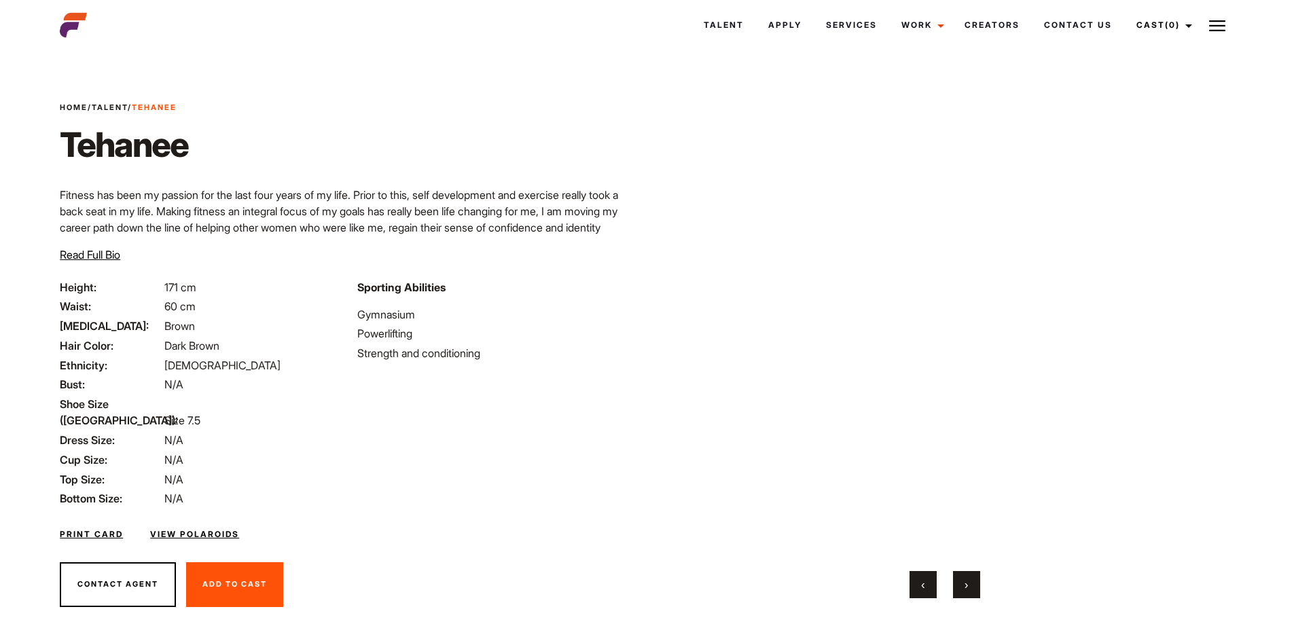 This screenshot has height=624, width=1294. What do you see at coordinates (498, 314) in the screenshot?
I see `li: Gymnasium` at bounding box center [498, 314].